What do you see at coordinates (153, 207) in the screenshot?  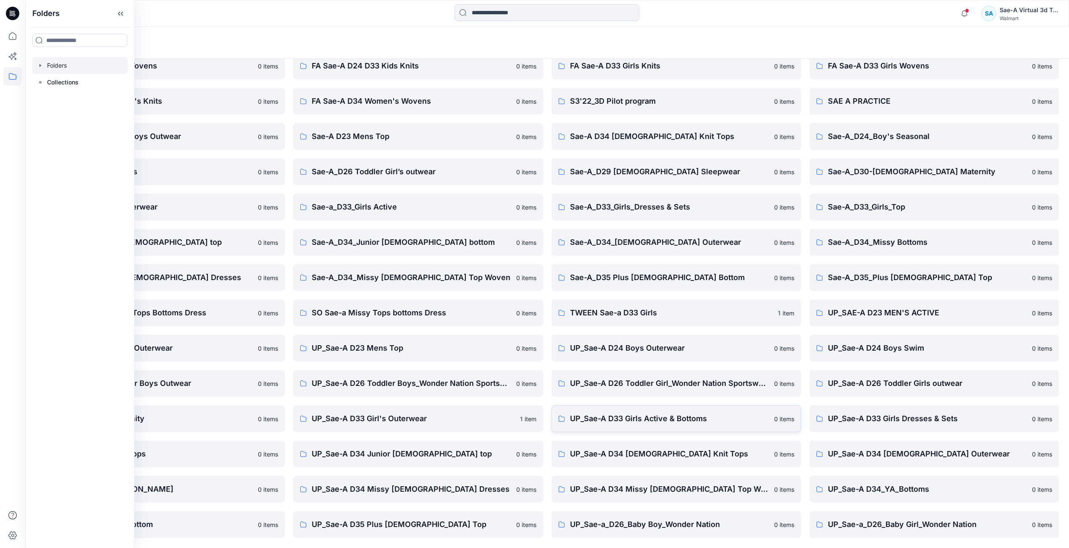 I see `p: Sae-A_D33_Girl's Outerwear` at bounding box center [153, 207].